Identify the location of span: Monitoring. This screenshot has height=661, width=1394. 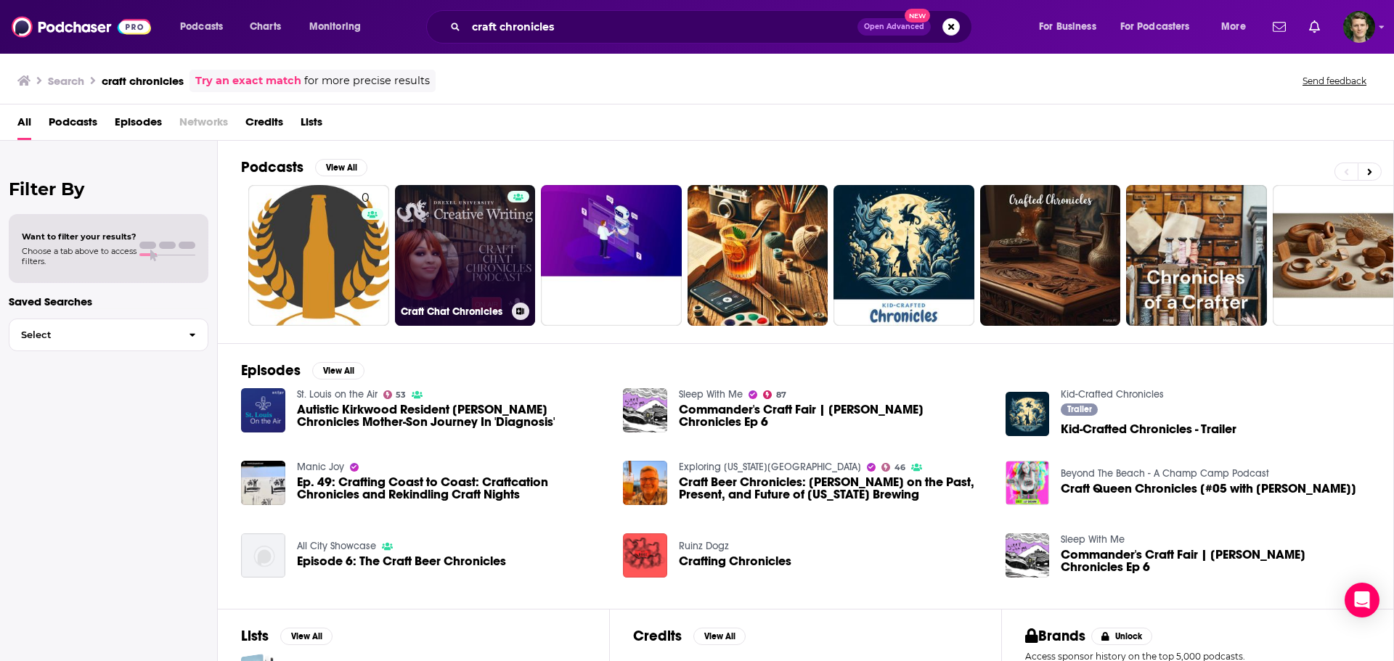
(335, 27).